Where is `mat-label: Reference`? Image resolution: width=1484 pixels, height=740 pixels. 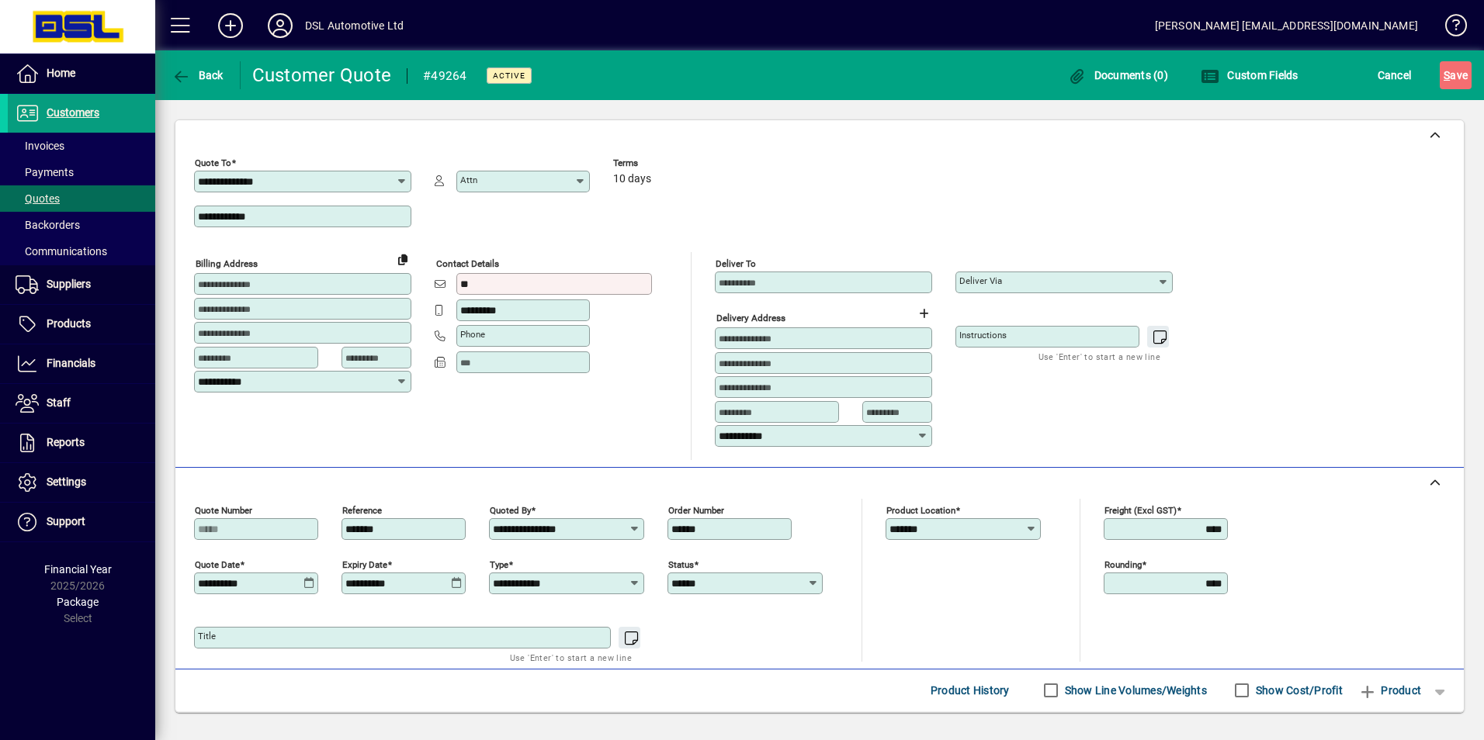
mat-label: Reference is located at coordinates (362, 510).